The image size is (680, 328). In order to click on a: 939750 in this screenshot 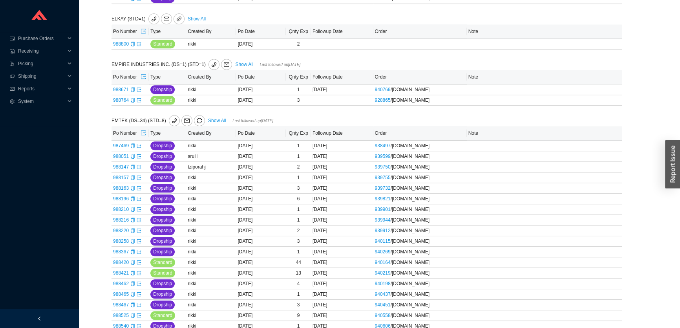, I will do `click(383, 167)`.